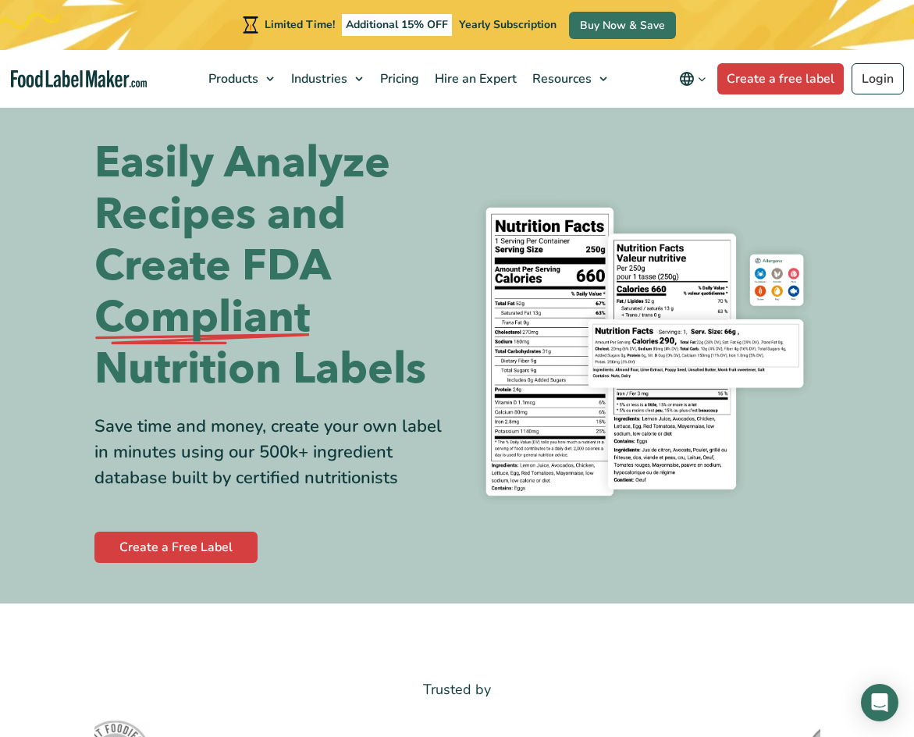 The height and width of the screenshot is (737, 914). What do you see at coordinates (79, 79) in the screenshot?
I see `a: Food Label Maker homepage` at bounding box center [79, 79].